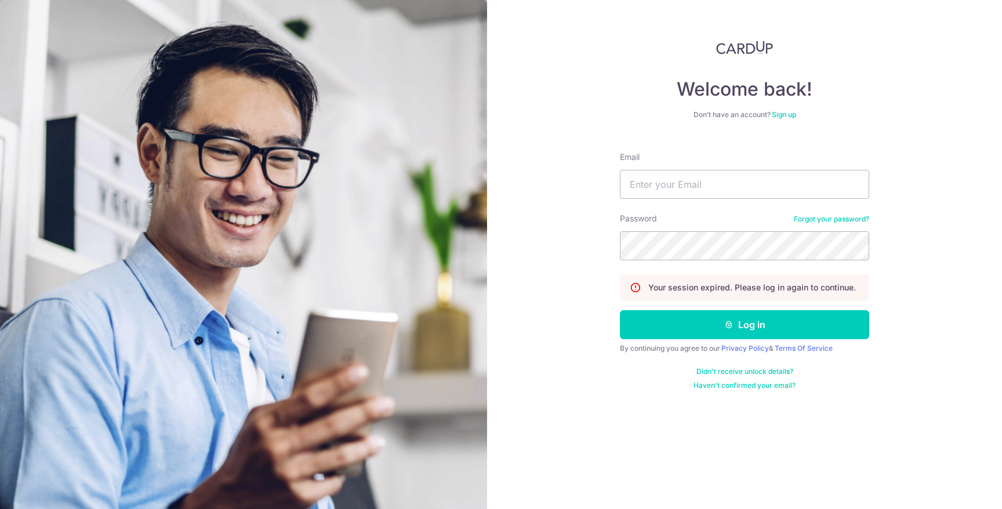  Describe the element at coordinates (752, 288) in the screenshot. I see `p: Your session expired. Please log in again to continue.` at that location.